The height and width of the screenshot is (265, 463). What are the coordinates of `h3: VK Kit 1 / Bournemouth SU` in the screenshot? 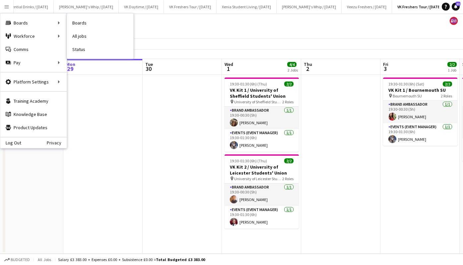 It's located at (420, 90).